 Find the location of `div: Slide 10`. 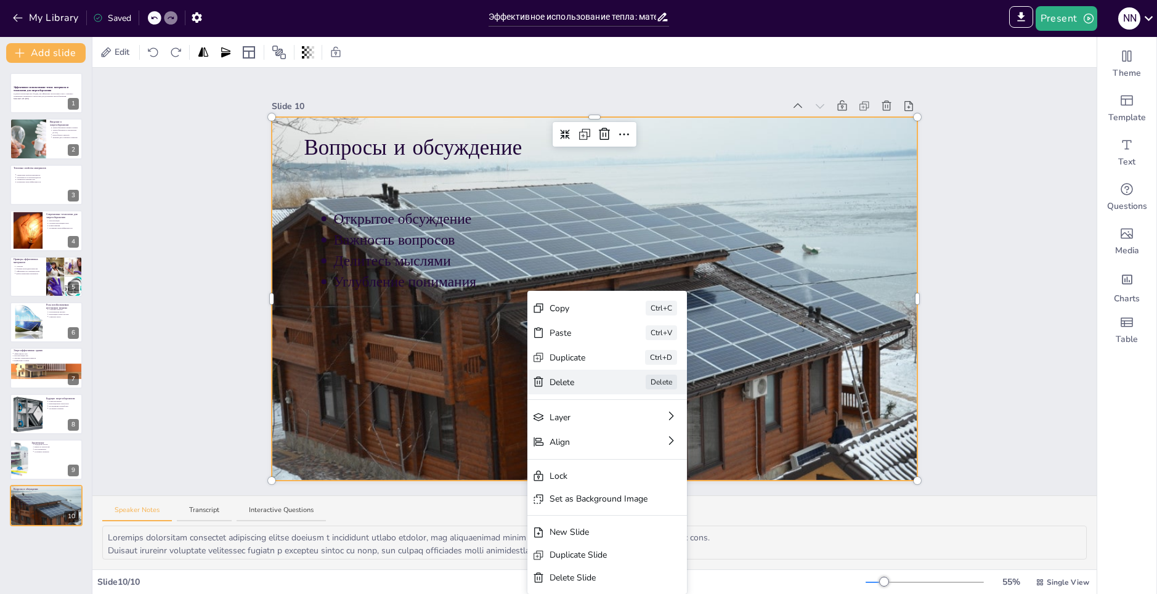

div: Slide 10 is located at coordinates (528, 106).